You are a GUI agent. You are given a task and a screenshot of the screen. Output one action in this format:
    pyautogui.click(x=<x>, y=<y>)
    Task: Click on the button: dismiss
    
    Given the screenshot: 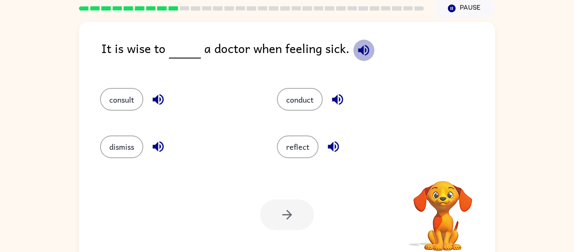 What is the action you would take?
    pyautogui.click(x=121, y=147)
    